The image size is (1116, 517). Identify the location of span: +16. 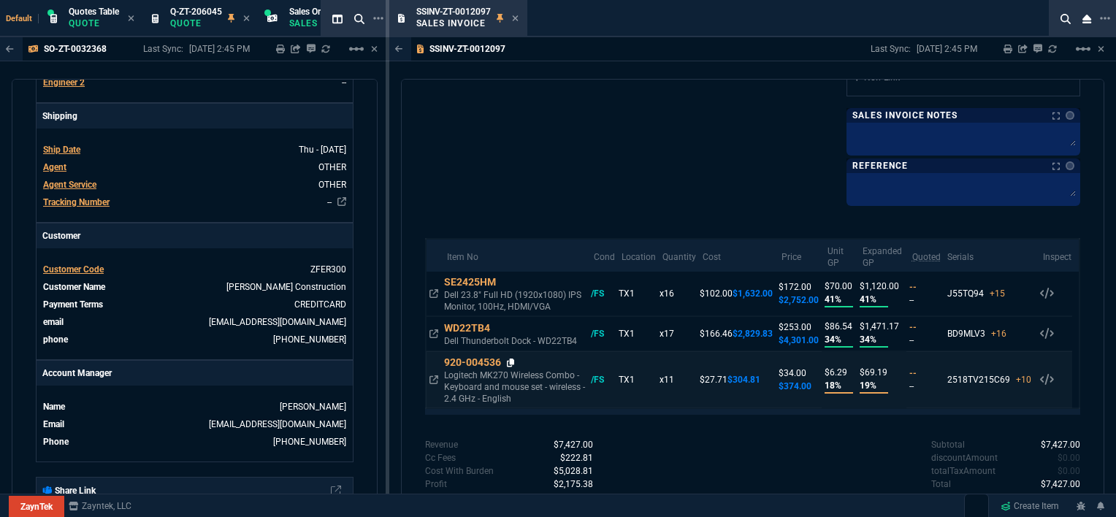
(999, 334).